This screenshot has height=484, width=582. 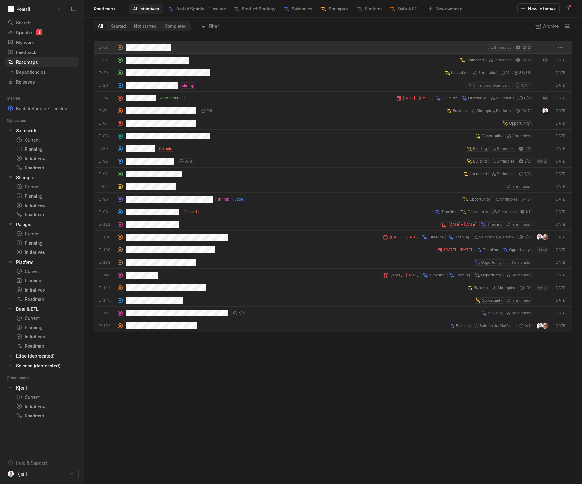 What do you see at coordinates (46, 167) in the screenshot?
I see `a: Roadmap` at bounding box center [46, 167].